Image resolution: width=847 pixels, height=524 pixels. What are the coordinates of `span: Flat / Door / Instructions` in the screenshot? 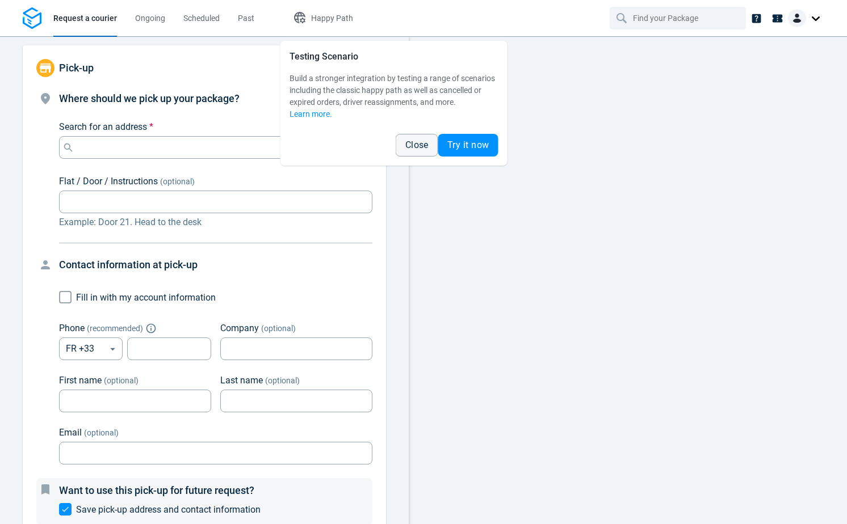 It's located at (108, 181).